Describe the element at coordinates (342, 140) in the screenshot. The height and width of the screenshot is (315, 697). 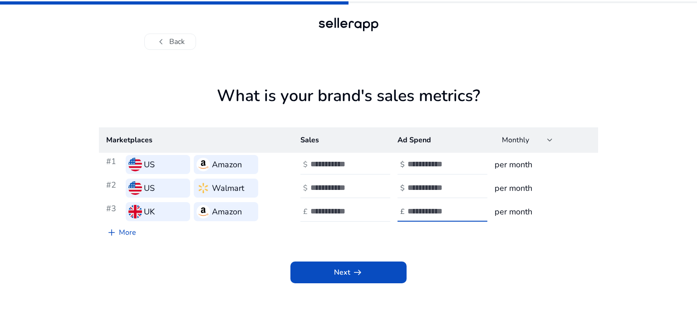
I see `th: Sales` at that location.